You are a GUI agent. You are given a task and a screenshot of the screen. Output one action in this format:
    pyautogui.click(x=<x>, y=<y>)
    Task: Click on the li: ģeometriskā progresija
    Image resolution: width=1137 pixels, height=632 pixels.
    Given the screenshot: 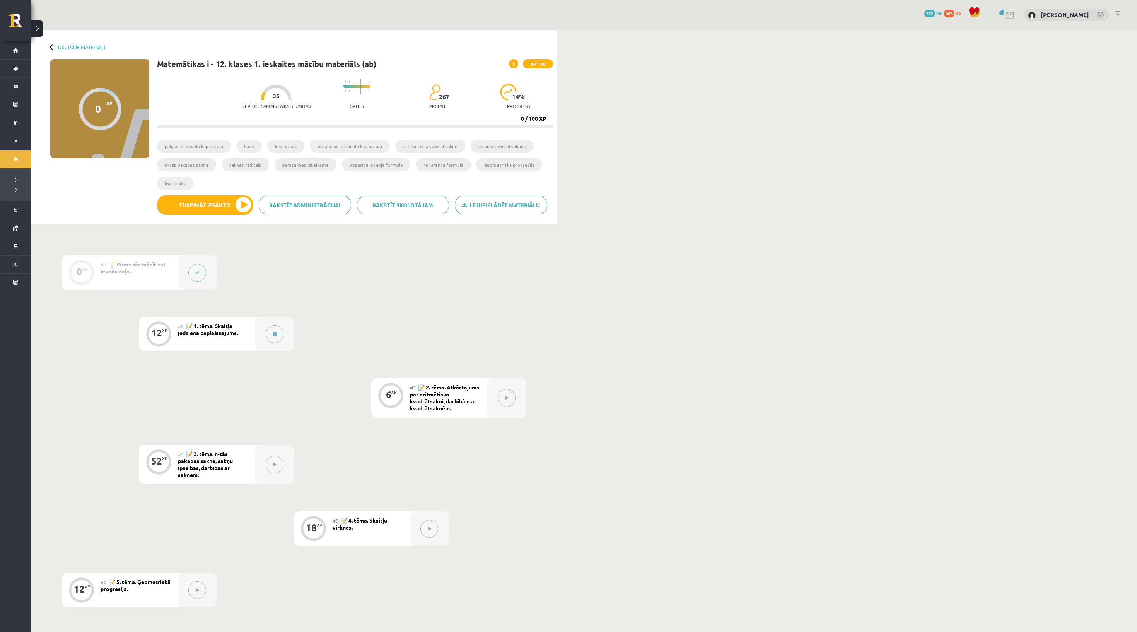 What is the action you would take?
    pyautogui.click(x=509, y=165)
    